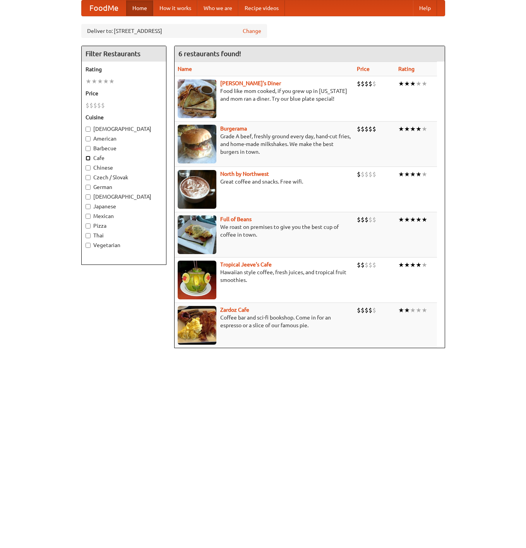 Image resolution: width=526 pixels, height=548 pixels. Describe the element at coordinates (246, 265) in the screenshot. I see `b: Tropical Jeeve's Cafe` at that location.